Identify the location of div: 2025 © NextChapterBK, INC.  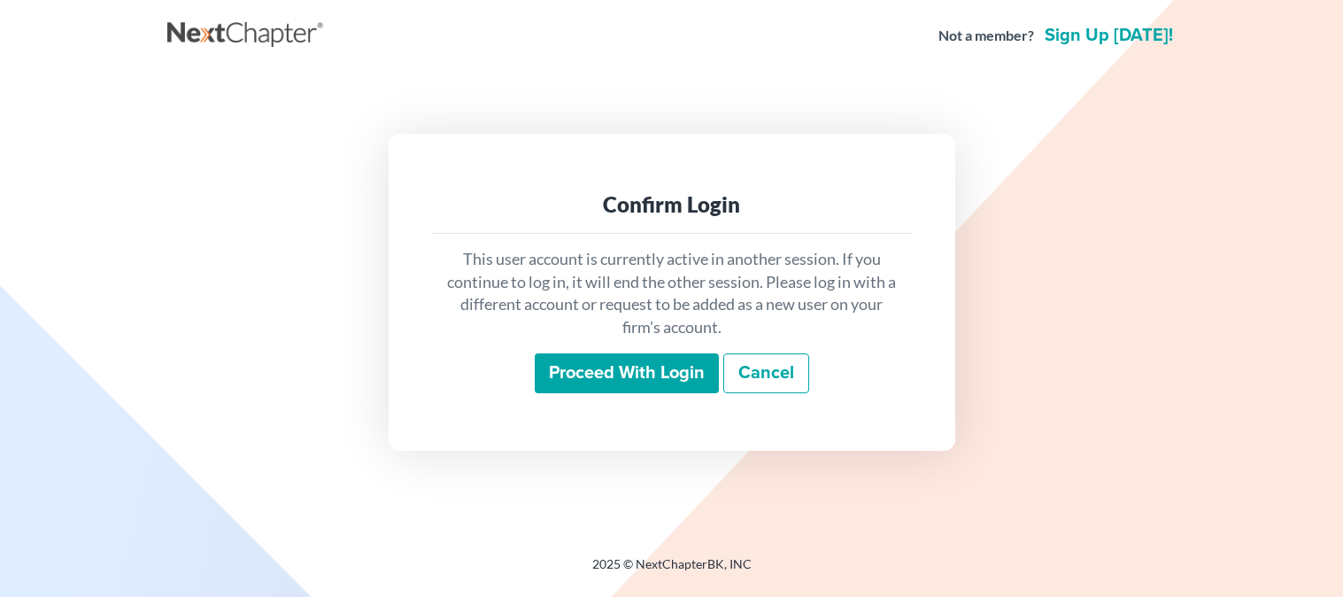
(672, 571).